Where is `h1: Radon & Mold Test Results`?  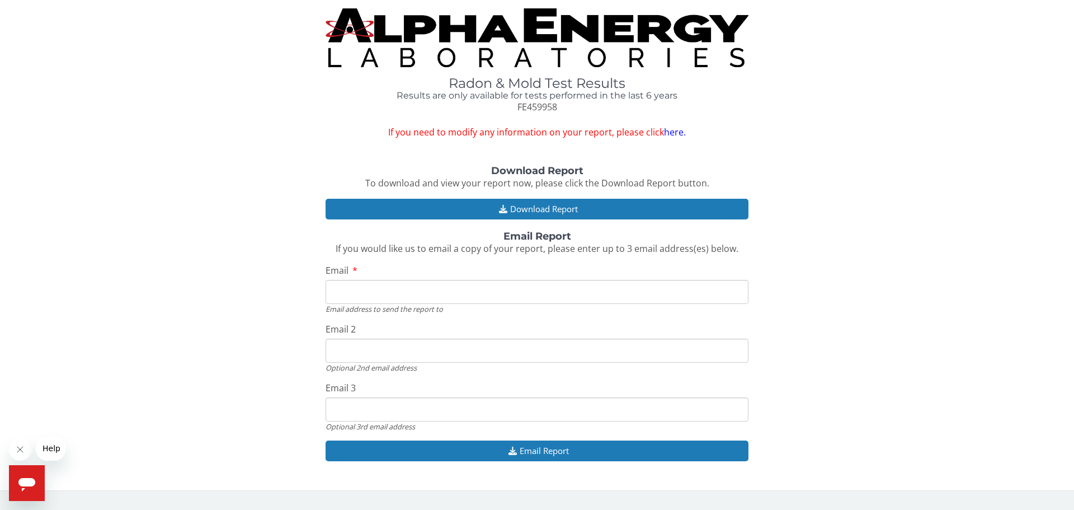 h1: Radon & Mold Test Results is located at coordinates (537, 83).